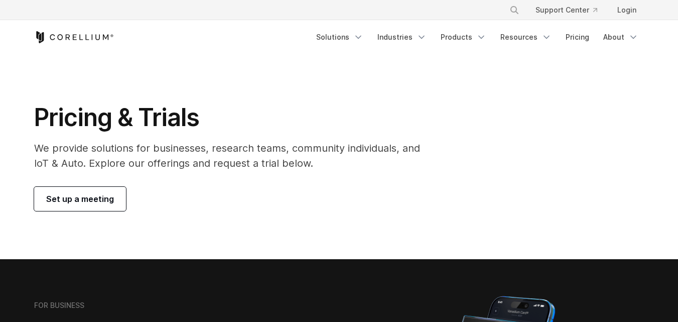  I want to click on a: Set up a meeting, so click(80, 199).